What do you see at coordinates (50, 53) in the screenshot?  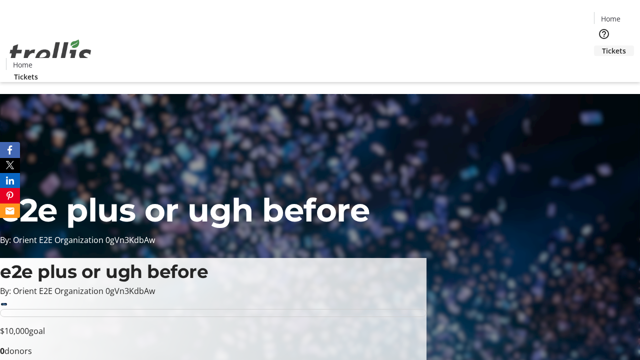 I see `img: Orient E2E Organization 0gVn3KdbAw's Logo` at bounding box center [50, 53].